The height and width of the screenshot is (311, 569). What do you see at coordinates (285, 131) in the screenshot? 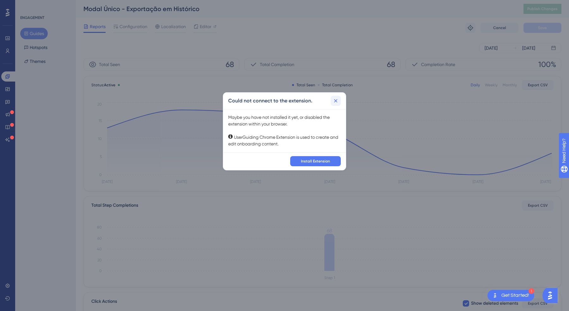
I see `div: Maybe you have not installed it yet, or disabled the extension within your browser. UserGuiding C...` at bounding box center [285, 131].